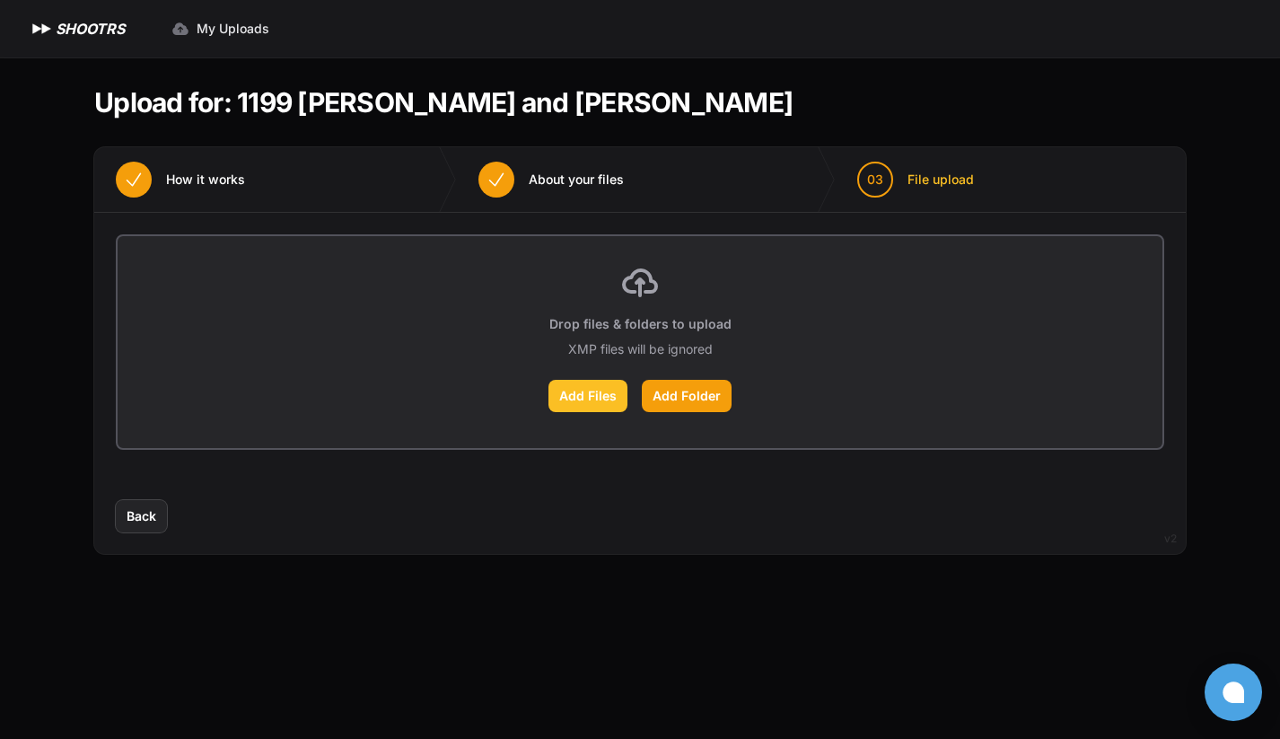  What do you see at coordinates (915, 179) in the screenshot?
I see `button: 03 File upload` at bounding box center [915, 179].